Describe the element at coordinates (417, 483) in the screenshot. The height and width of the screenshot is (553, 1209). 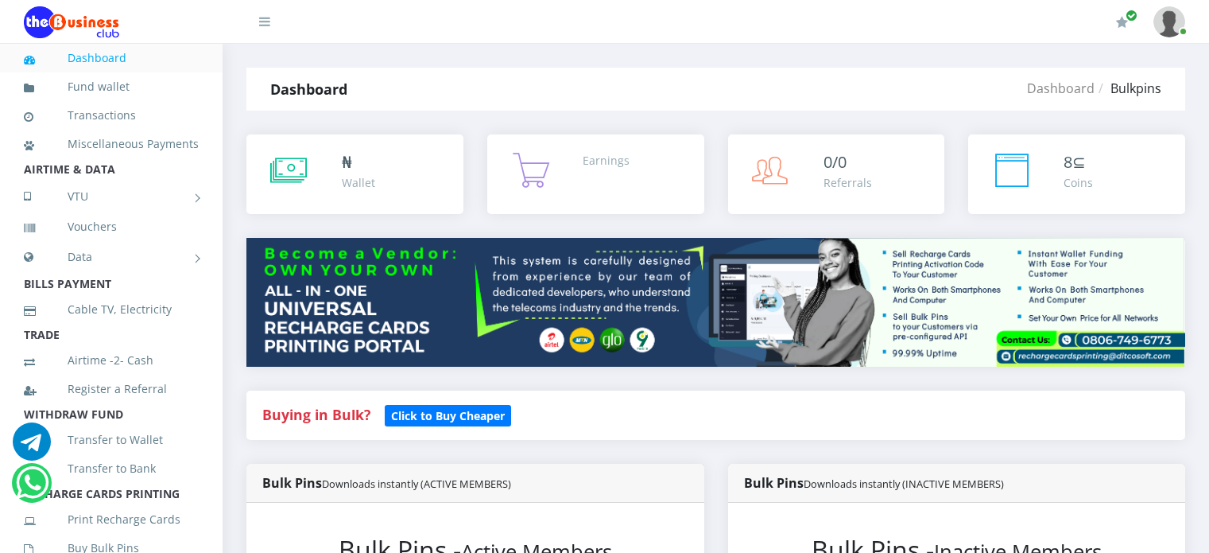
I see `small: Downloads instantly (ACTIVE MEMBERS)` at that location.